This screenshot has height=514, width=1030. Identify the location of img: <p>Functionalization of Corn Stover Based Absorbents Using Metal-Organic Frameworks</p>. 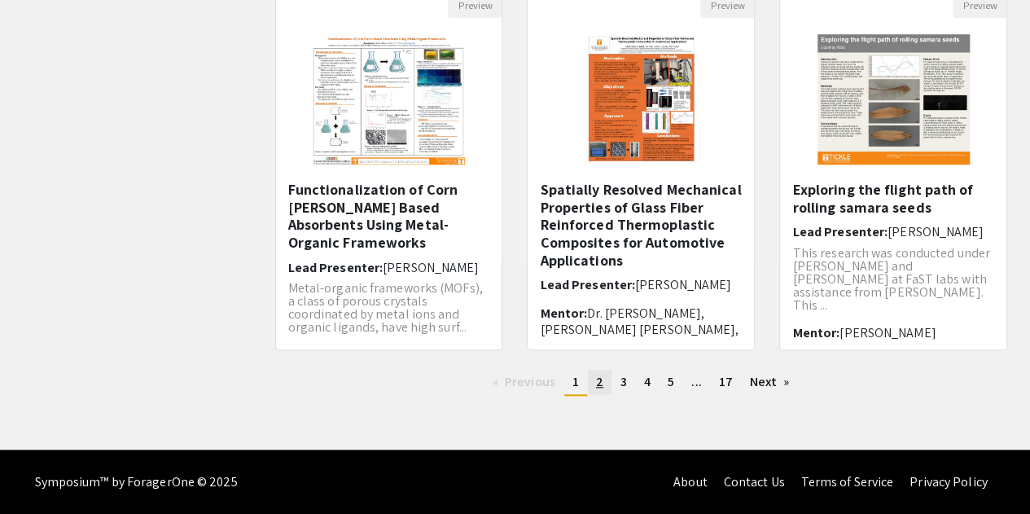
(388, 99).